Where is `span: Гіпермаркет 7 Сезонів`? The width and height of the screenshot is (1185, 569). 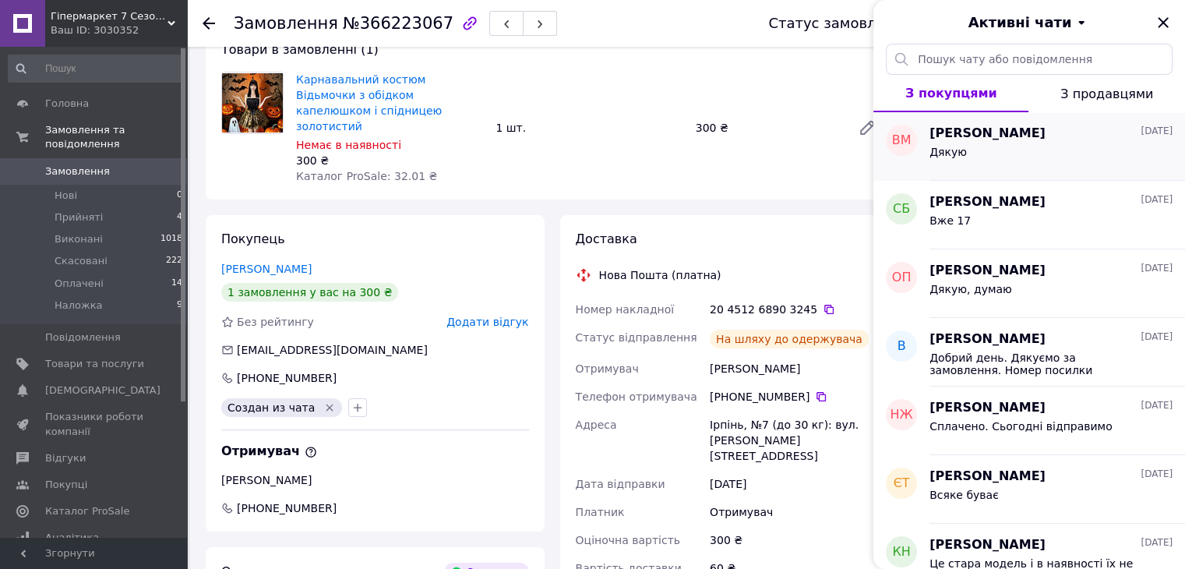
span: Гіпермаркет 7 Сезонів is located at coordinates (109, 16).